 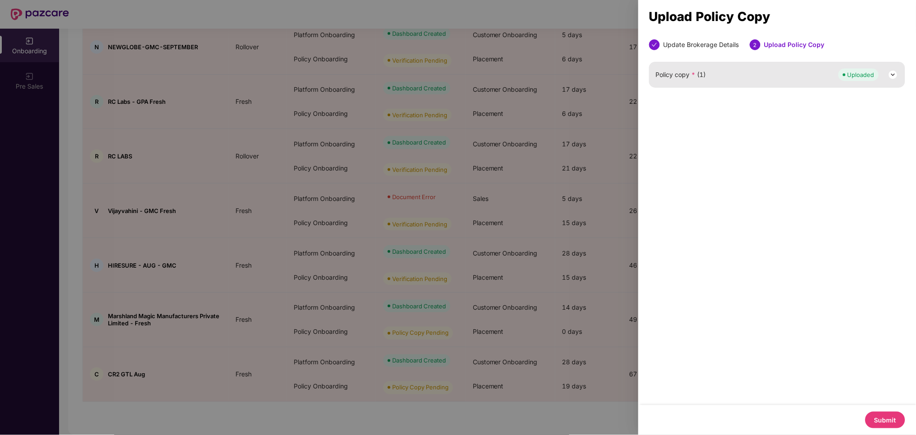 What do you see at coordinates (861, 75) in the screenshot?
I see `div: Uploaded` at bounding box center [861, 75].